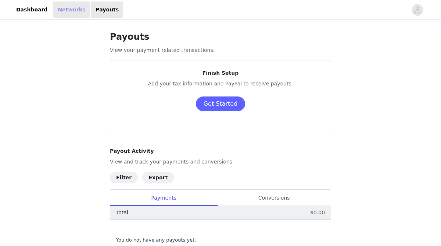 The width and height of the screenshot is (441, 246). What do you see at coordinates (156, 240) in the screenshot?
I see `span: You do not have any payouts yet.` at bounding box center [156, 240].